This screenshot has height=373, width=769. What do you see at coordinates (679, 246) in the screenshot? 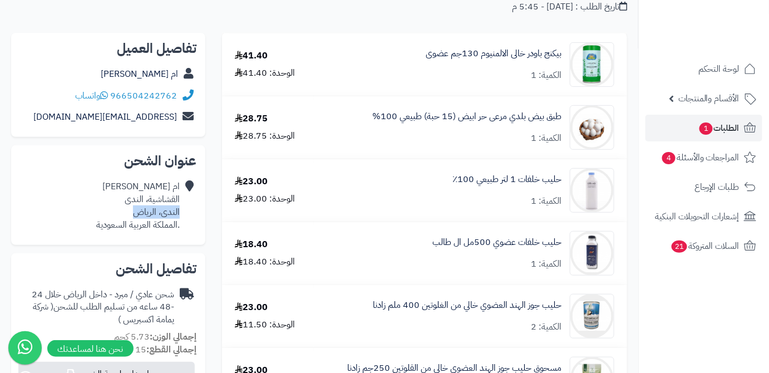
I see `span: 21` at bounding box center [679, 246].